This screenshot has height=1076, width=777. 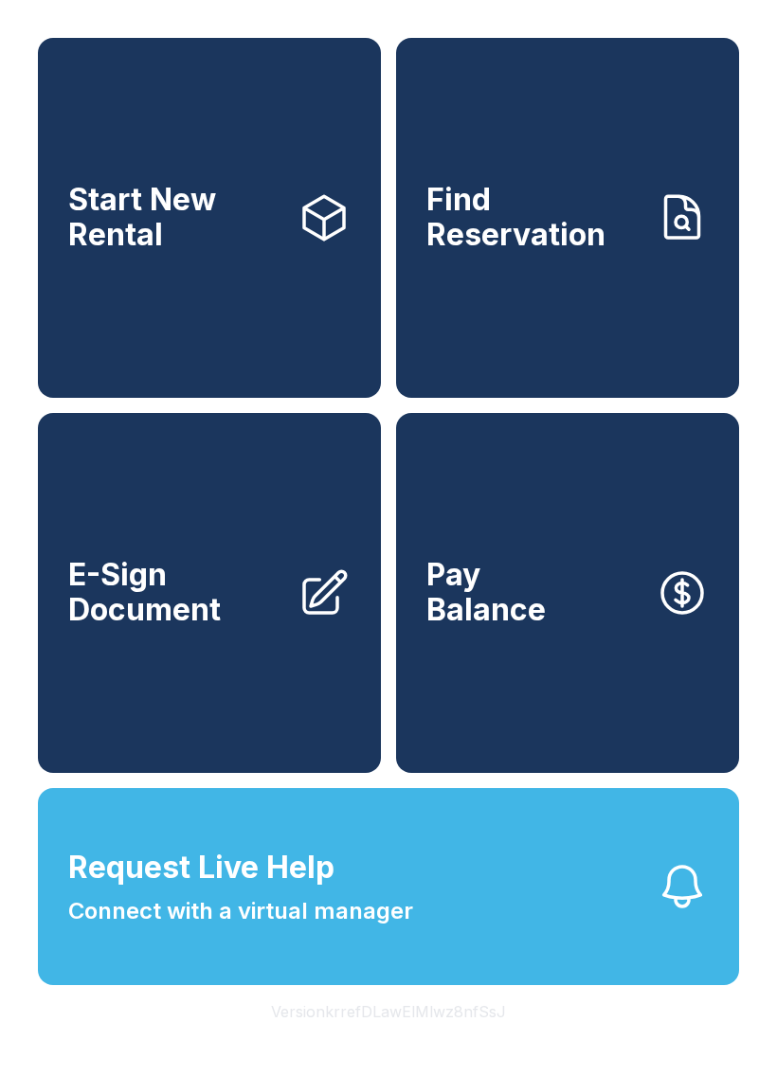 I want to click on span: E-Sign Document, so click(x=175, y=592).